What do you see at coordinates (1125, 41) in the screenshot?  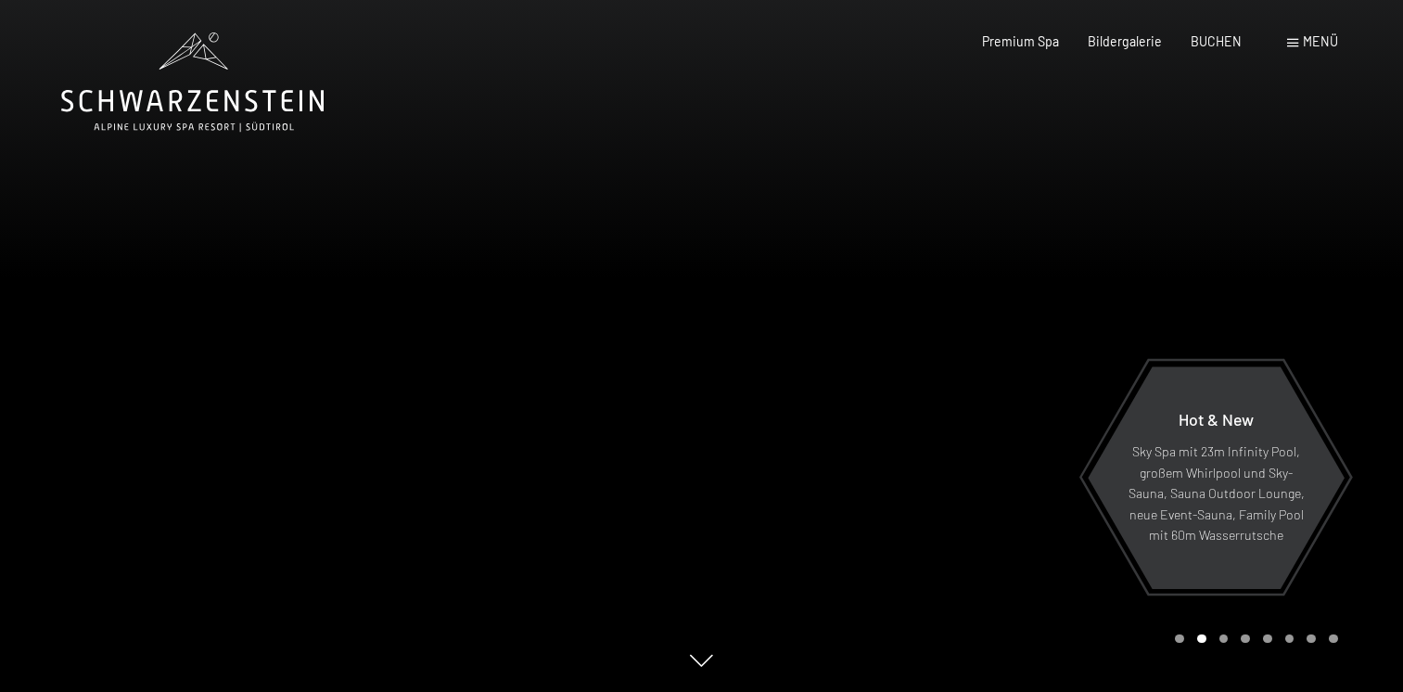 I see `span: Bildergalerie` at bounding box center [1125, 41].